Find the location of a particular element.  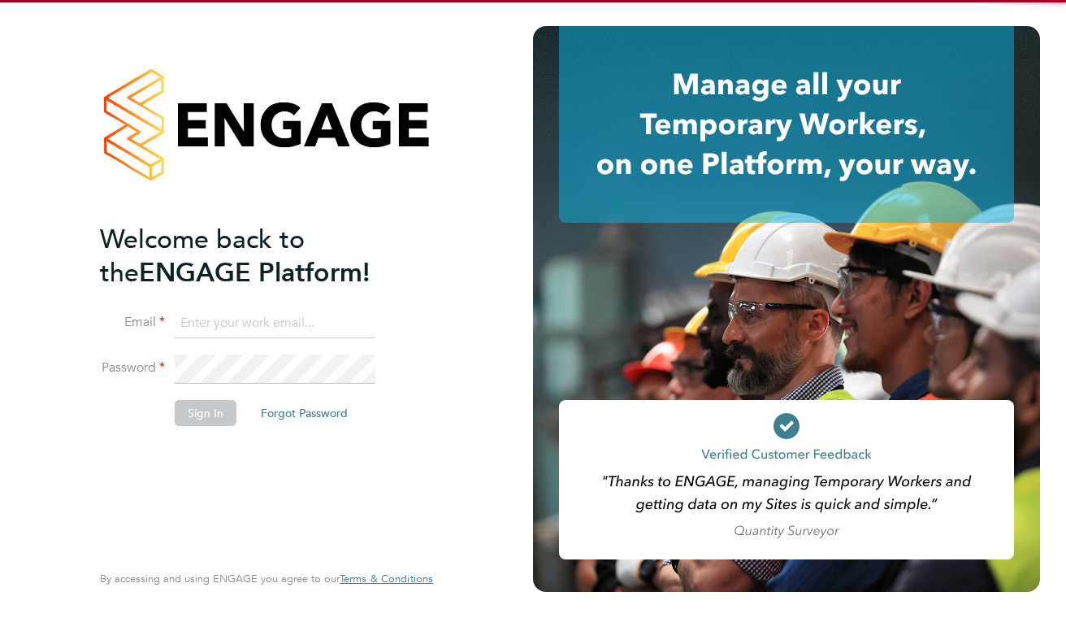

button: Forgot Password is located at coordinates (304, 413).